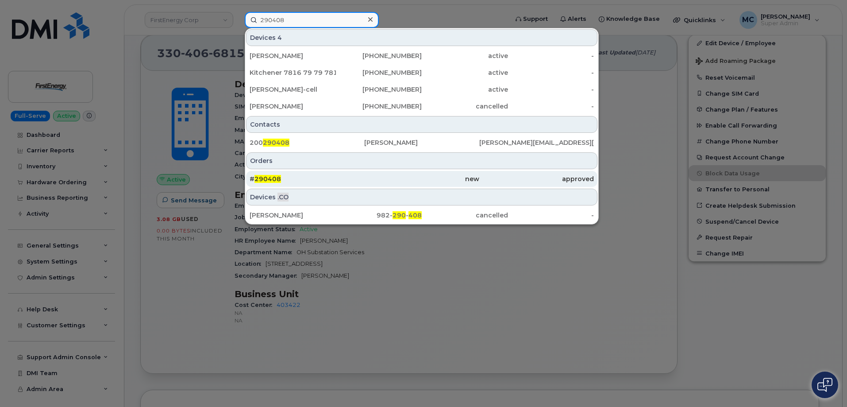 The width and height of the screenshot is (847, 407). What do you see at coordinates (421, 179) in the screenshot?
I see `div: new` at bounding box center [421, 179].